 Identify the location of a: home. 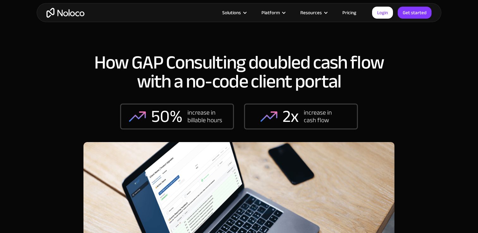
(65, 13).